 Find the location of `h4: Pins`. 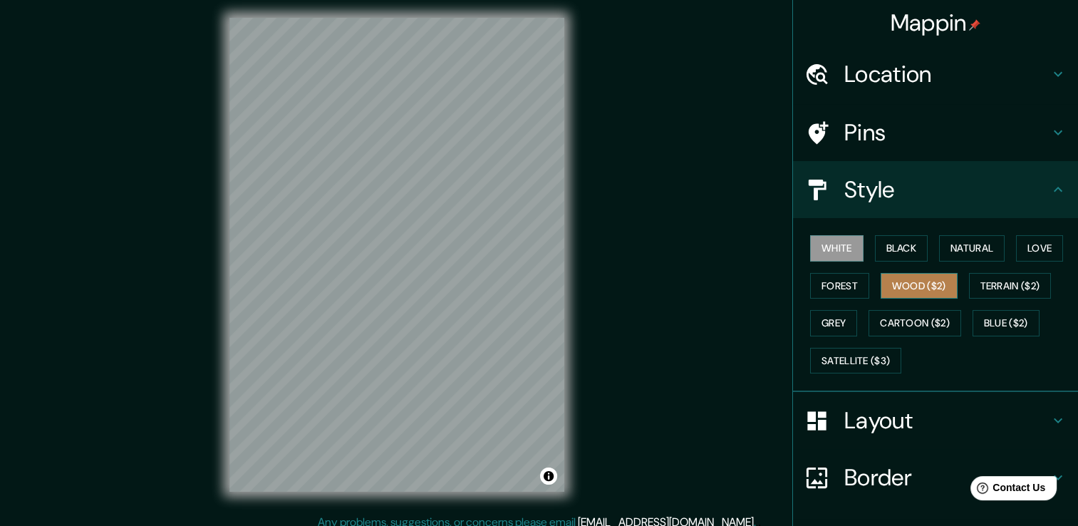

h4: Pins is located at coordinates (947, 133).